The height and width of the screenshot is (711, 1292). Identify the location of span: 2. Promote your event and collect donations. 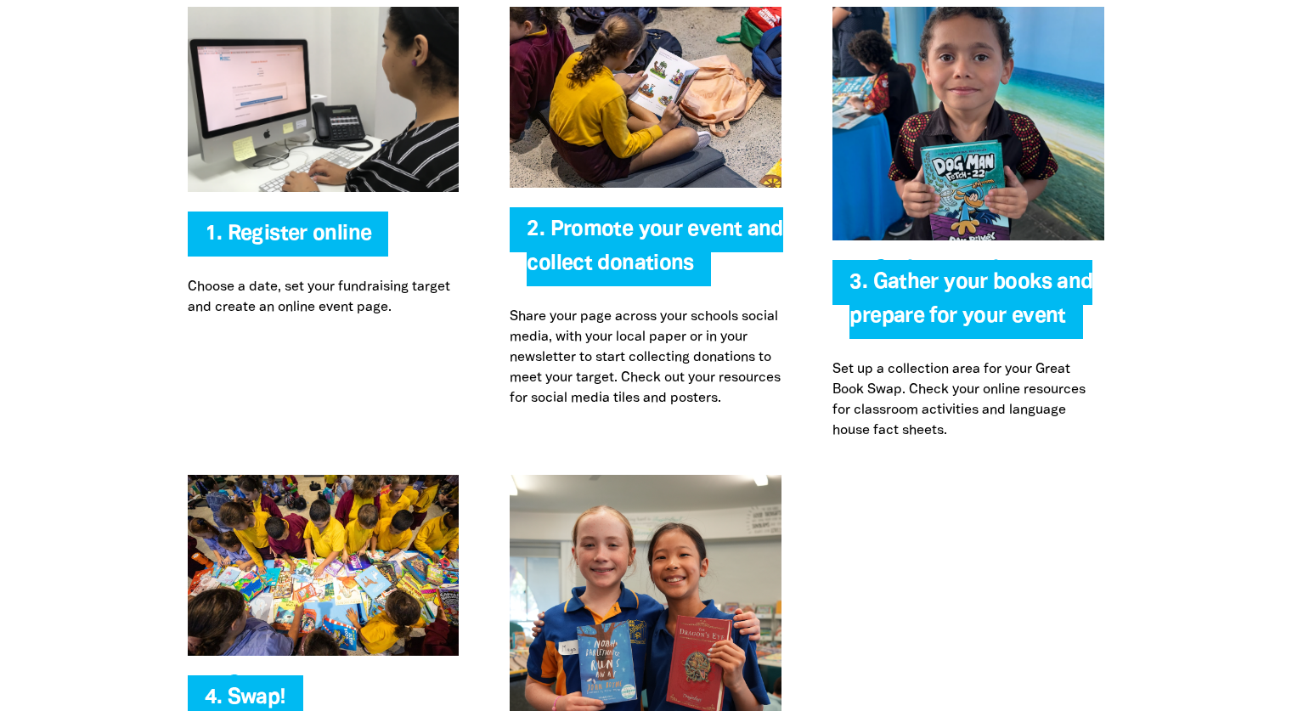
(654, 253).